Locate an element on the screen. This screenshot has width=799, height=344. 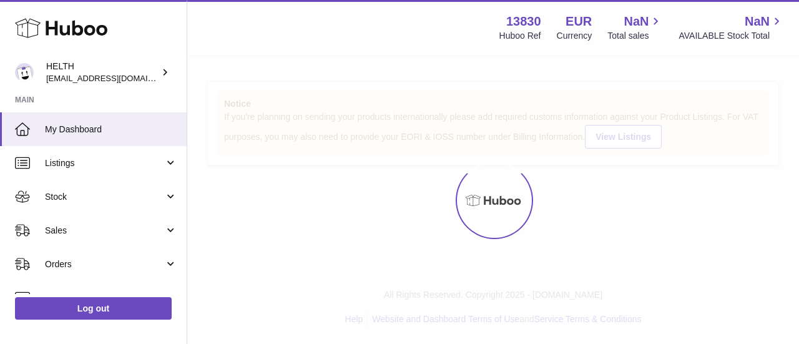
a: NaN Total sales is located at coordinates (635, 27).